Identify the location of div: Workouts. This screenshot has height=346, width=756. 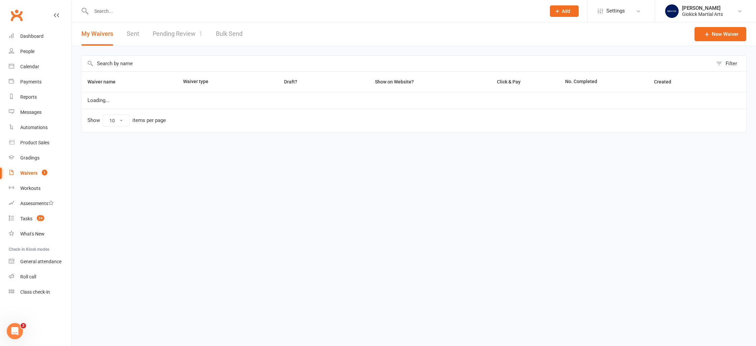
(30, 188).